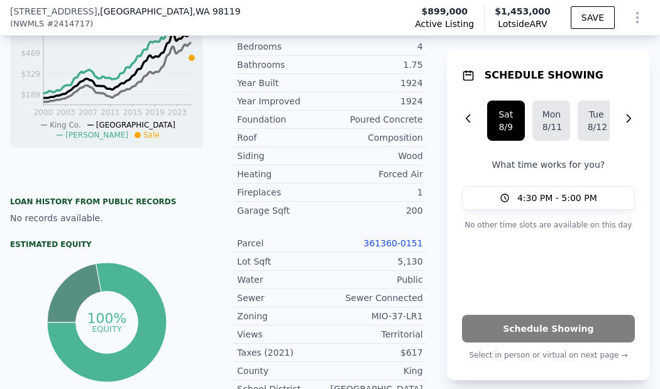 This screenshot has height=389, width=660. I want to click on div: Composition, so click(377, 138).